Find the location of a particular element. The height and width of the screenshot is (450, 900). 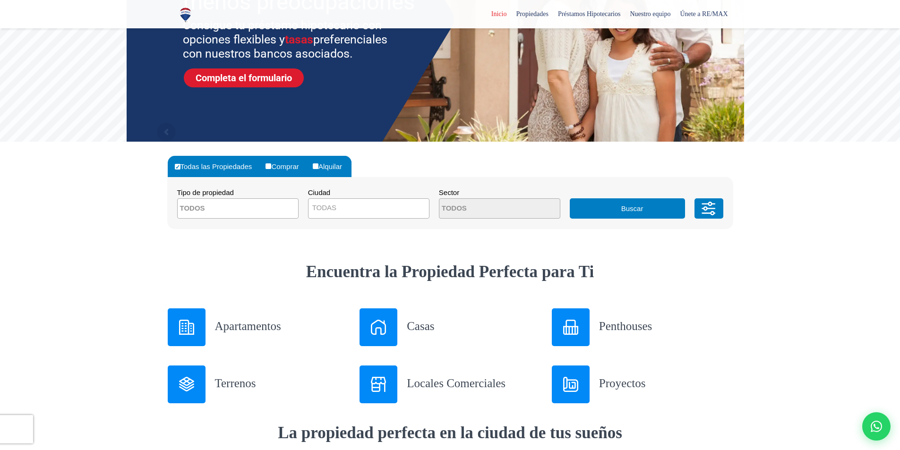

a: Apartamentos is located at coordinates (258, 327).